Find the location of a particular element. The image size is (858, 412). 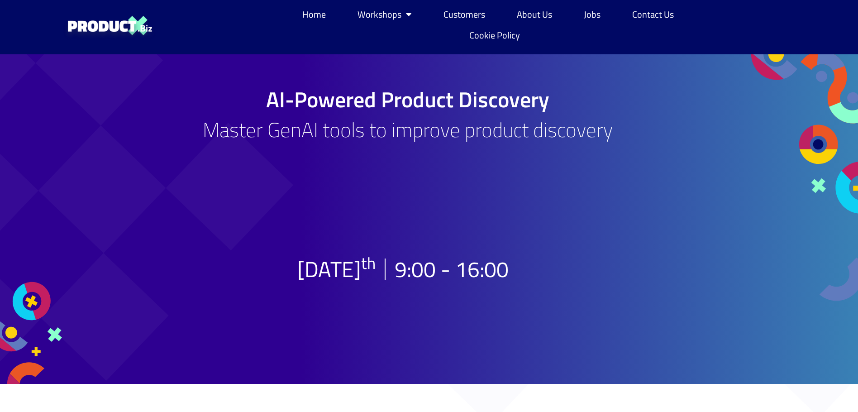

h2: Master GenAI tools to improve product discovery is located at coordinates (407, 129).